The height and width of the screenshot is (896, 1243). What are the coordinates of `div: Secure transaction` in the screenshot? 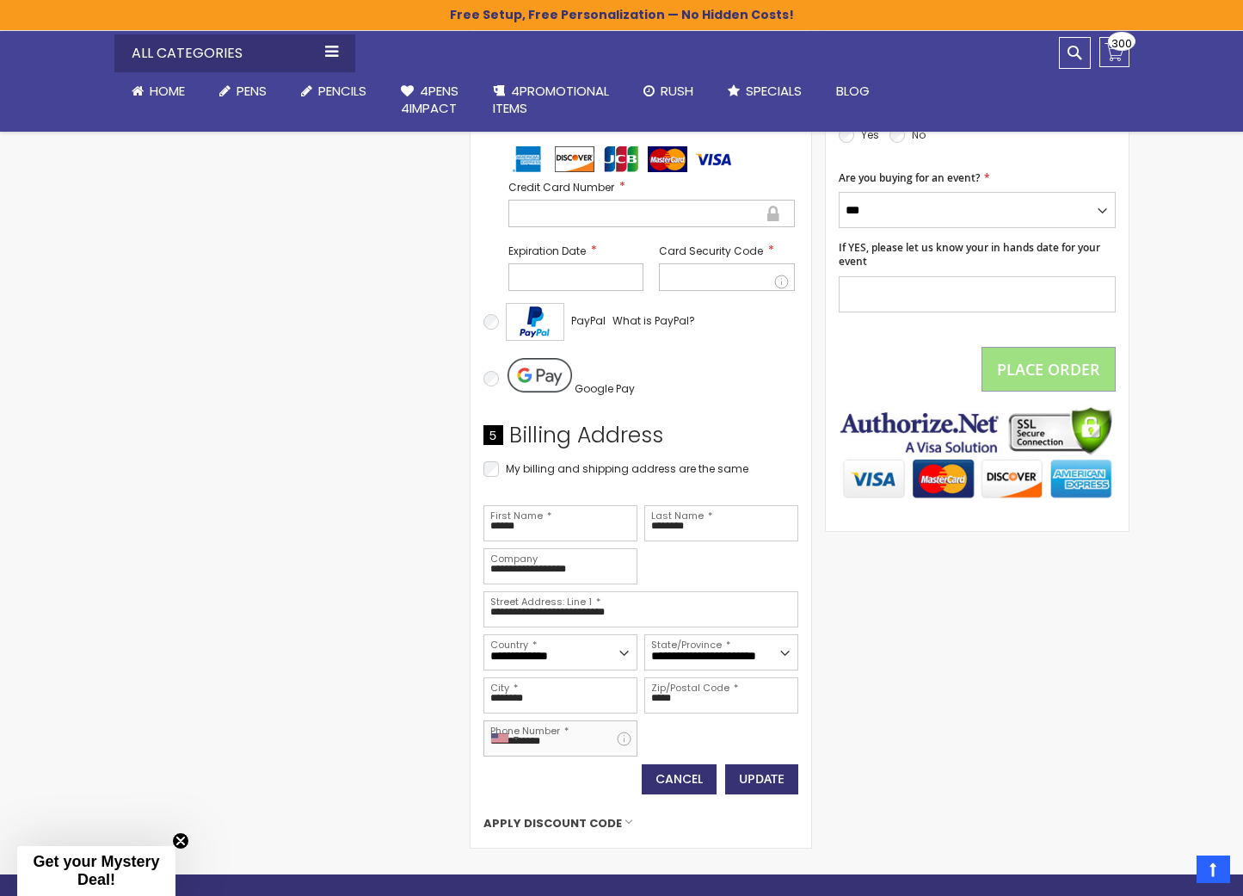 It's located at (774, 213).